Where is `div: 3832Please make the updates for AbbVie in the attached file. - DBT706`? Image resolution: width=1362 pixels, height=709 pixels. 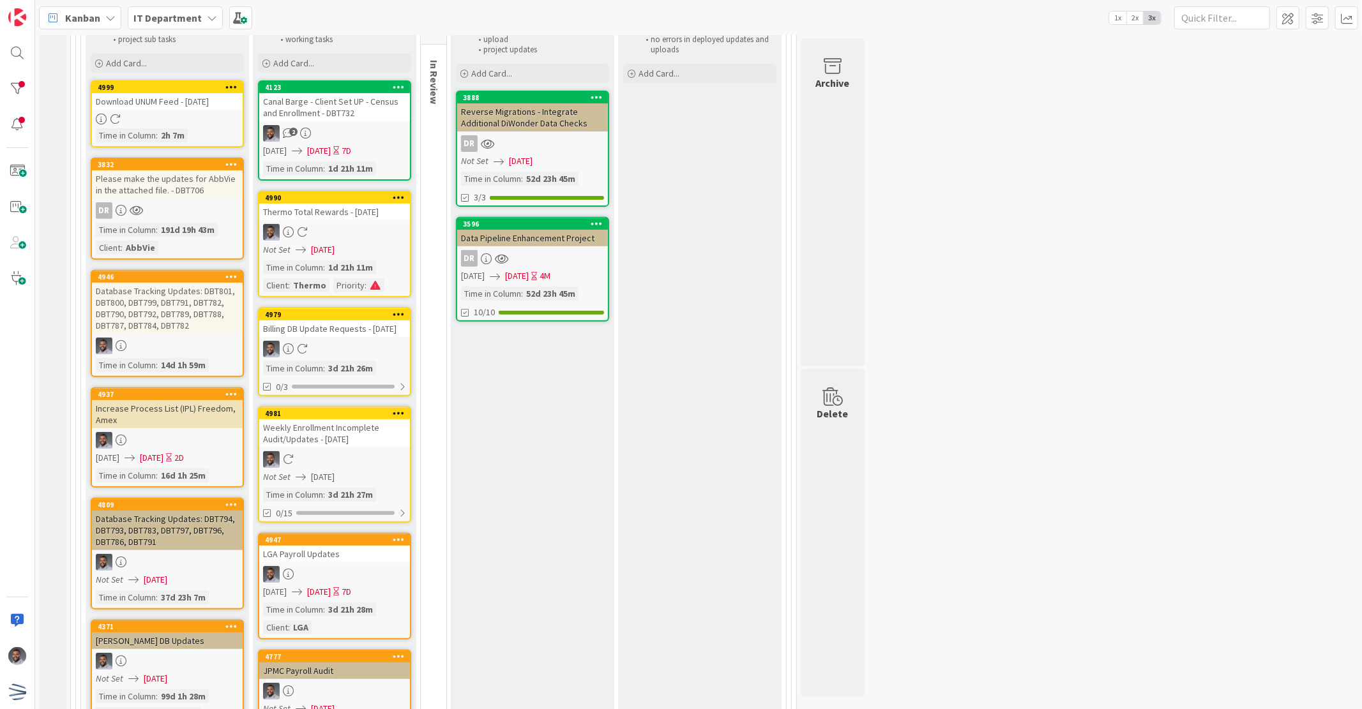
div: 3832Please make the updates for AbbVie in the attached file. - DBT706 is located at coordinates (167, 179).